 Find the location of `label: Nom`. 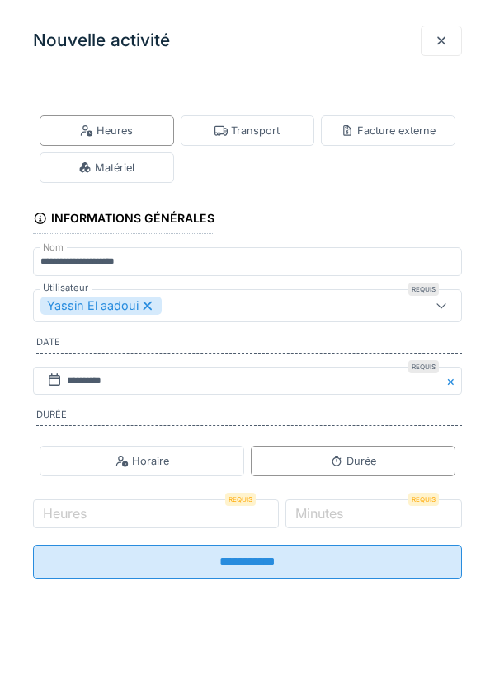

label: Nom is located at coordinates (53, 247).